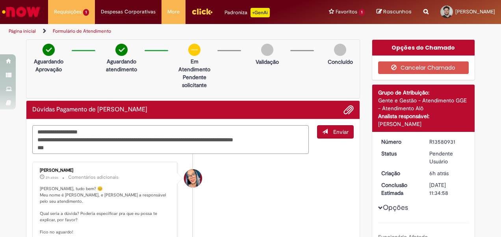 The height and width of the screenshot is (237, 501). What do you see at coordinates (347, 12) in the screenshot?
I see `span: Favoritos` at bounding box center [347, 12].